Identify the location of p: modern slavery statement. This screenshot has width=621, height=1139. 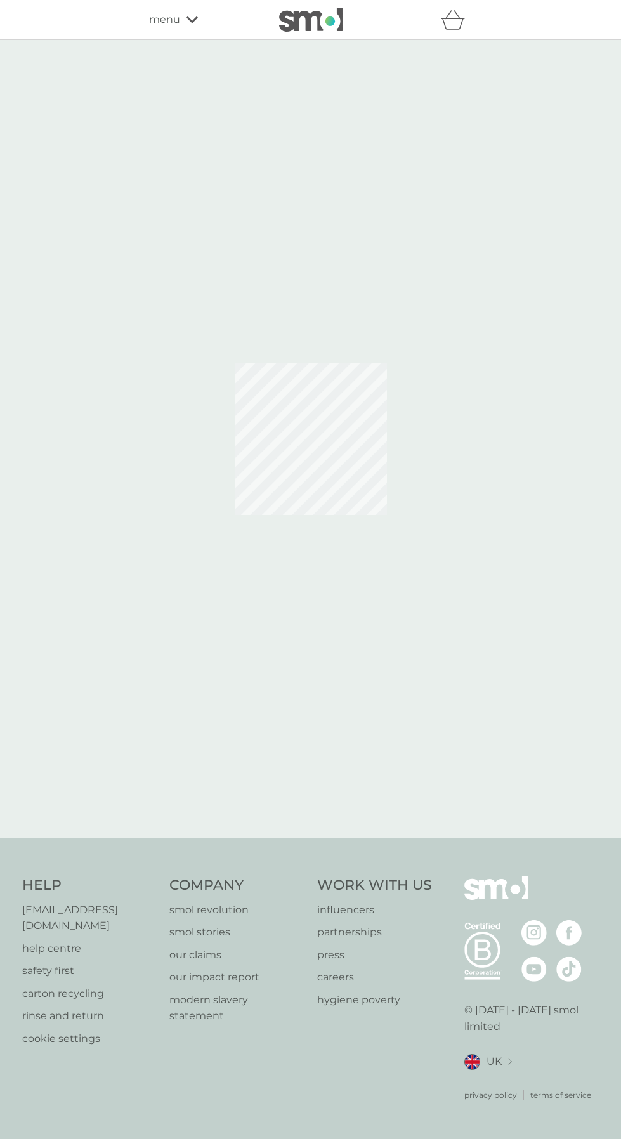
(236, 1007).